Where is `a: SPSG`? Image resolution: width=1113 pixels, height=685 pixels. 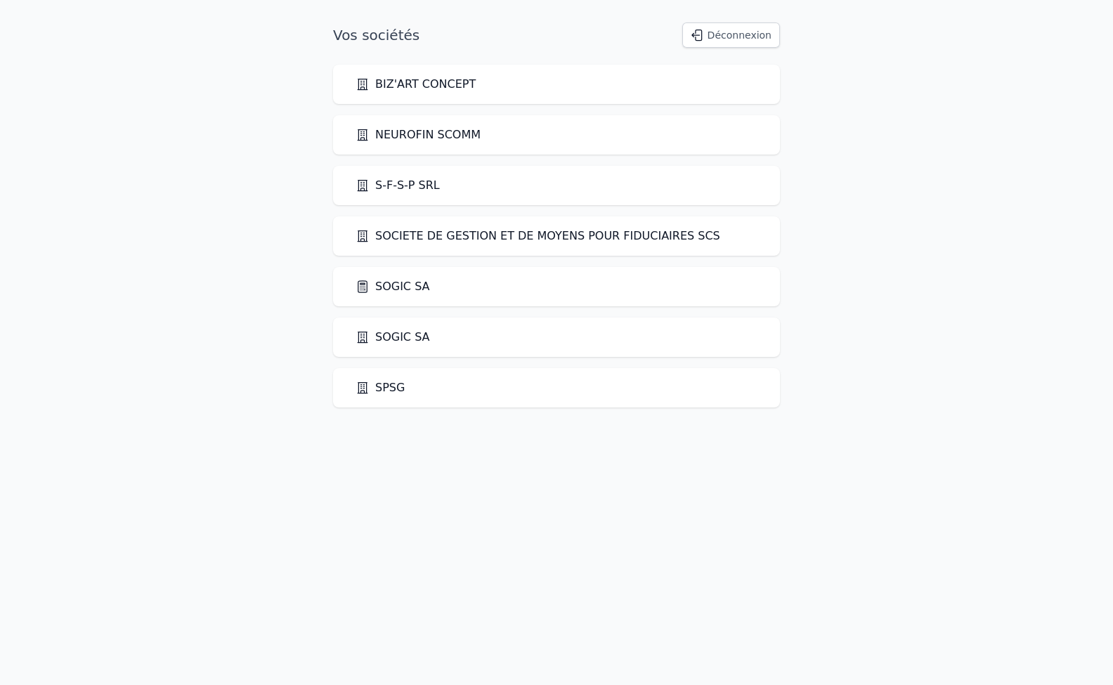 a: SPSG is located at coordinates (380, 388).